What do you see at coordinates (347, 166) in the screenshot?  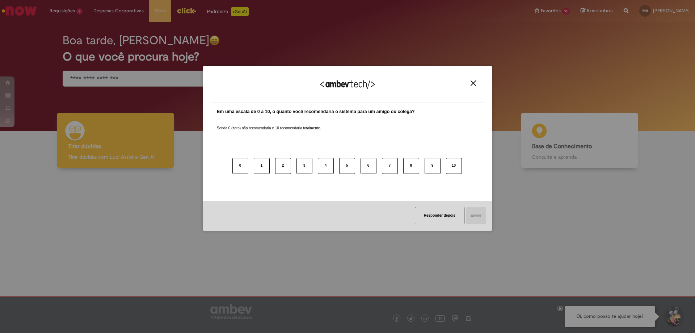 I see `button: 5` at bounding box center [347, 166].